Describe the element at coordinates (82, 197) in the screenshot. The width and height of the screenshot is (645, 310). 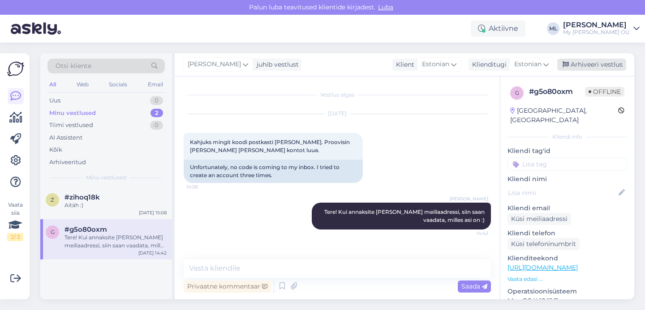
I see `span: #zihoq18k` at that location.